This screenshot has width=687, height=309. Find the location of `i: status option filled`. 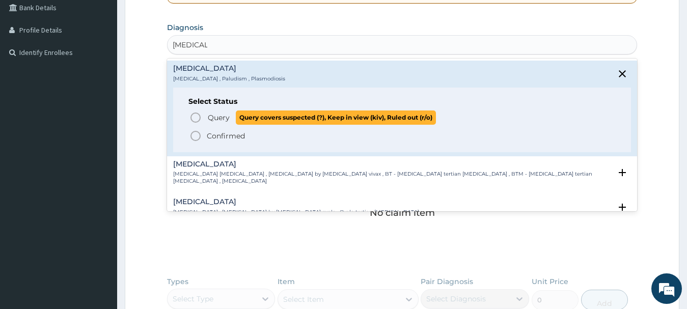

i: status option filled is located at coordinates (196, 136).